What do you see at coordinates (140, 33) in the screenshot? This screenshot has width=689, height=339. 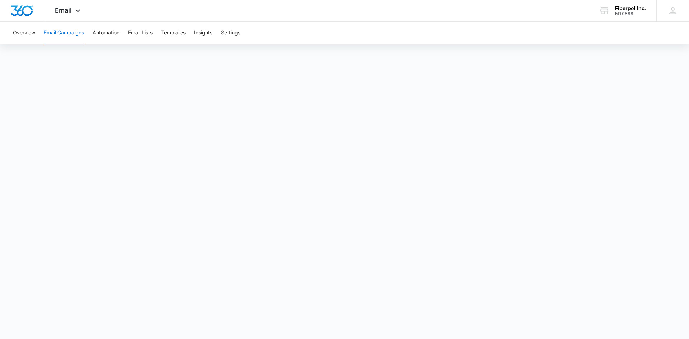 I see `button: Email Lists` at bounding box center [140, 33].